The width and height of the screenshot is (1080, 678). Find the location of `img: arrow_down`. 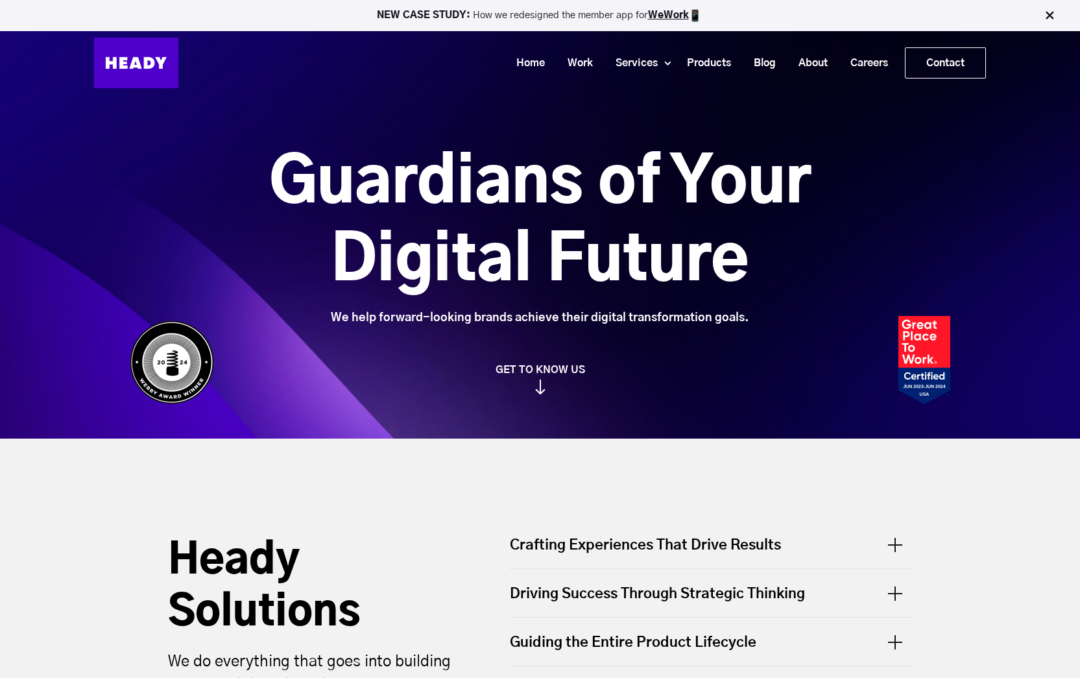

img: arrow_down is located at coordinates (540, 387).